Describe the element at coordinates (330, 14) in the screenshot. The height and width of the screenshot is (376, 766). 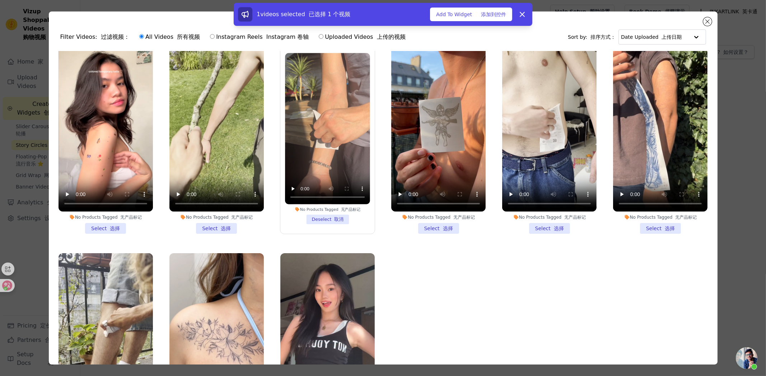
I see `font: 已选择 1 个视频` at that location.